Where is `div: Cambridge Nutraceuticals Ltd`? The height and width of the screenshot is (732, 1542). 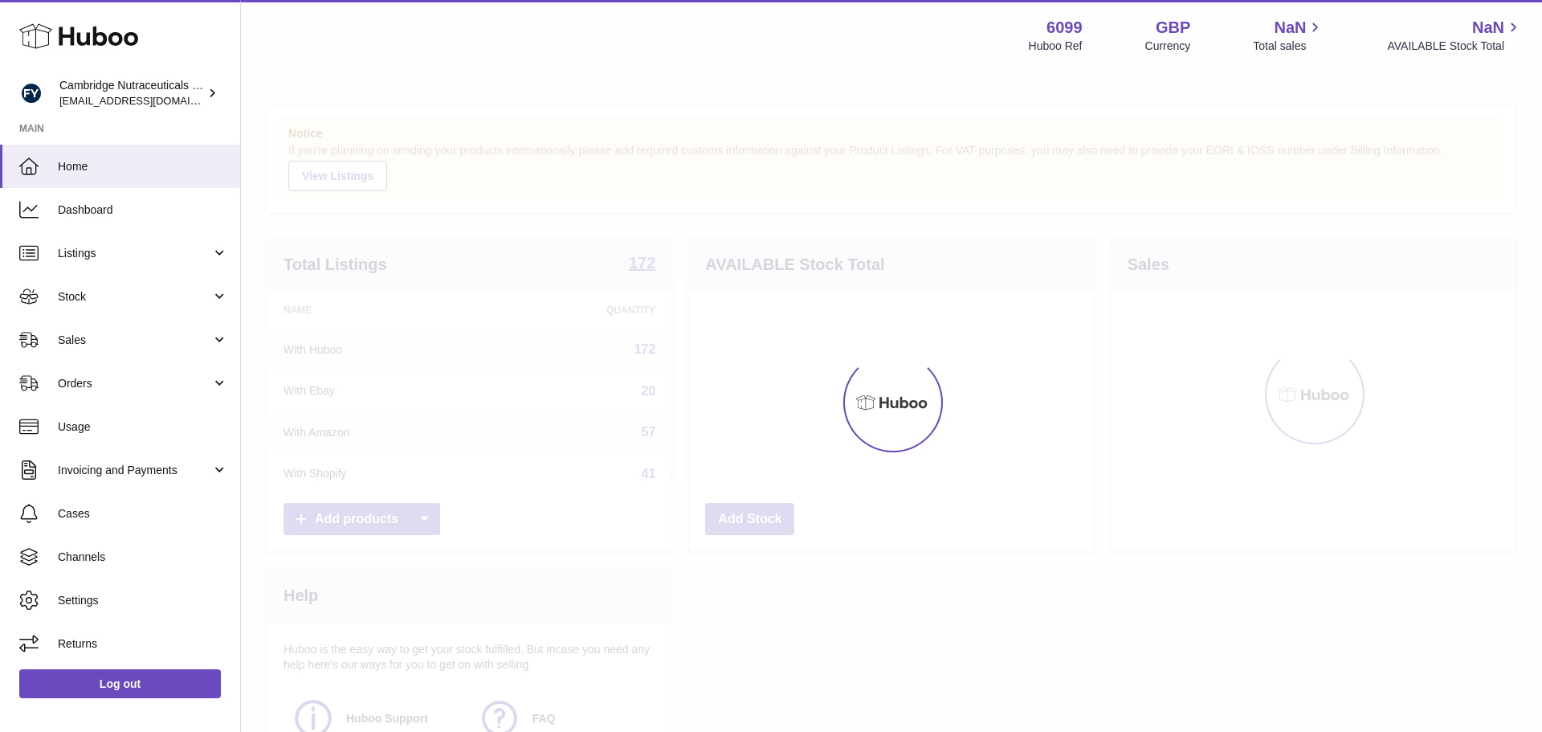
div: Cambridge Nutraceuticals Ltd is located at coordinates (132, 93).